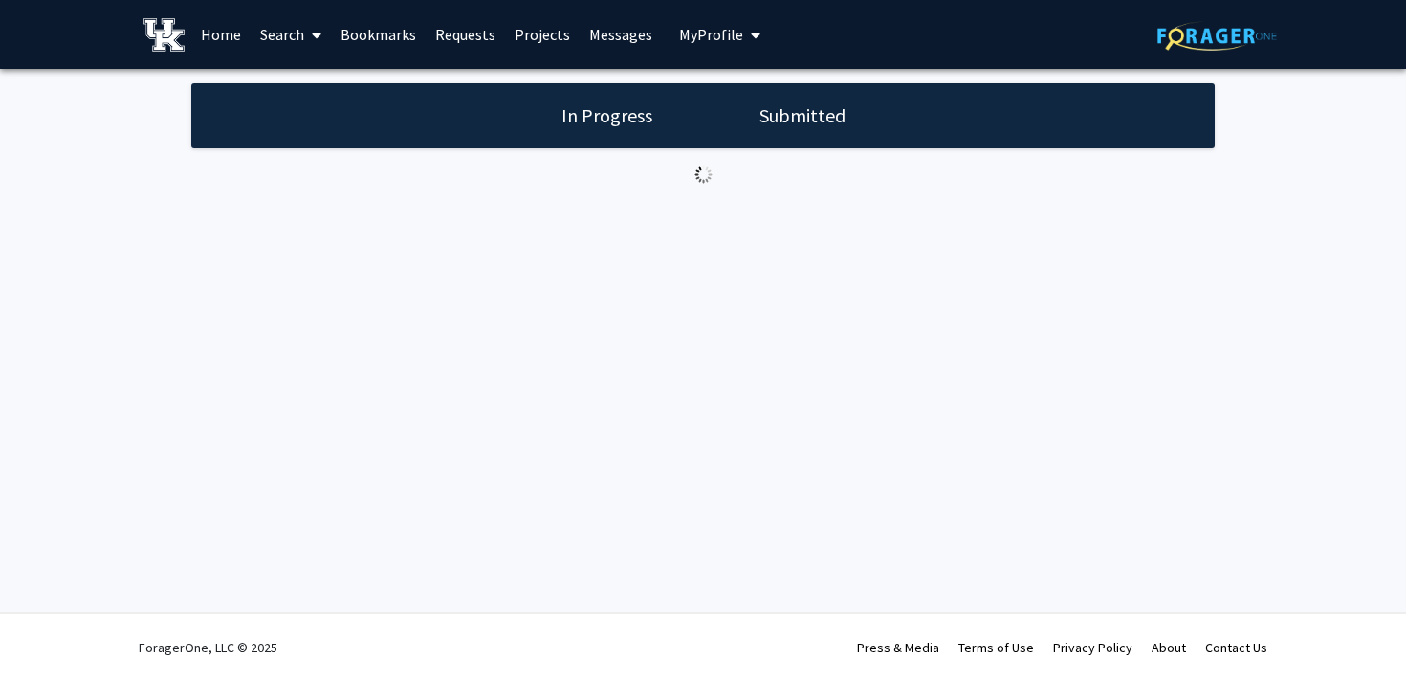 The image size is (1406, 681). I want to click on span: My Profile, so click(711, 34).